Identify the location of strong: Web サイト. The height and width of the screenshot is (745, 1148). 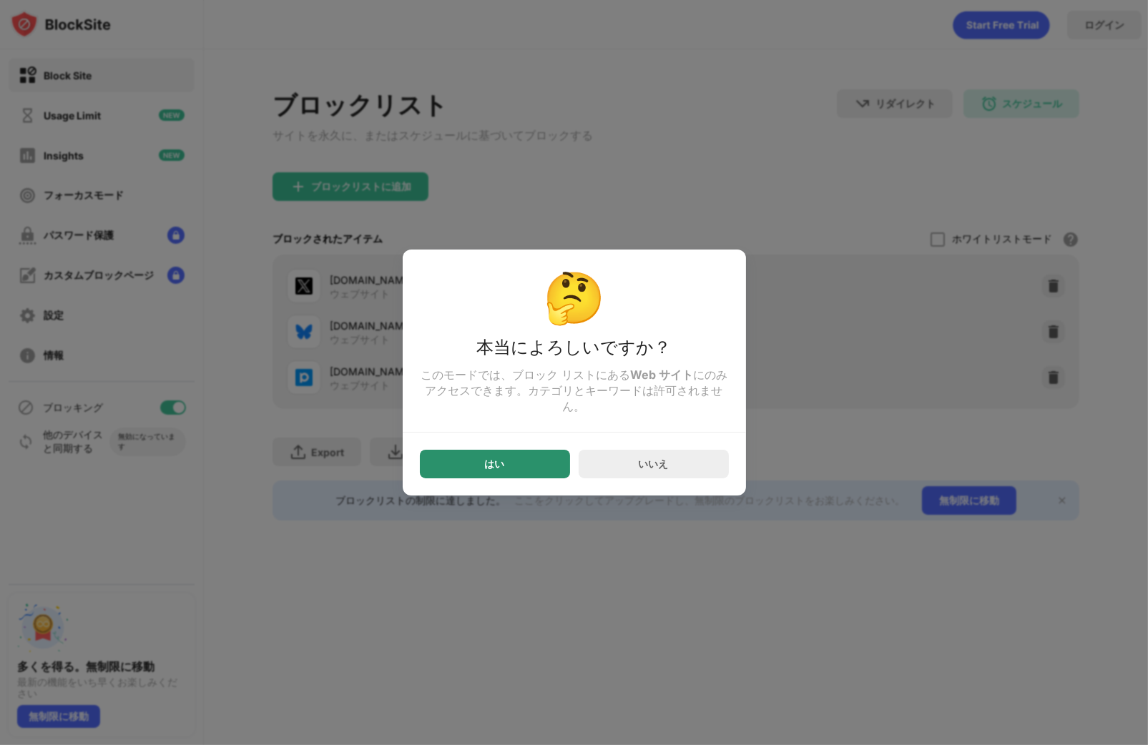
(661, 375).